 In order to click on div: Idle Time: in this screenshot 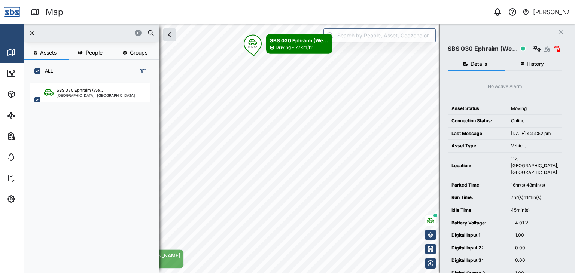, I will do `click(477, 210)`.